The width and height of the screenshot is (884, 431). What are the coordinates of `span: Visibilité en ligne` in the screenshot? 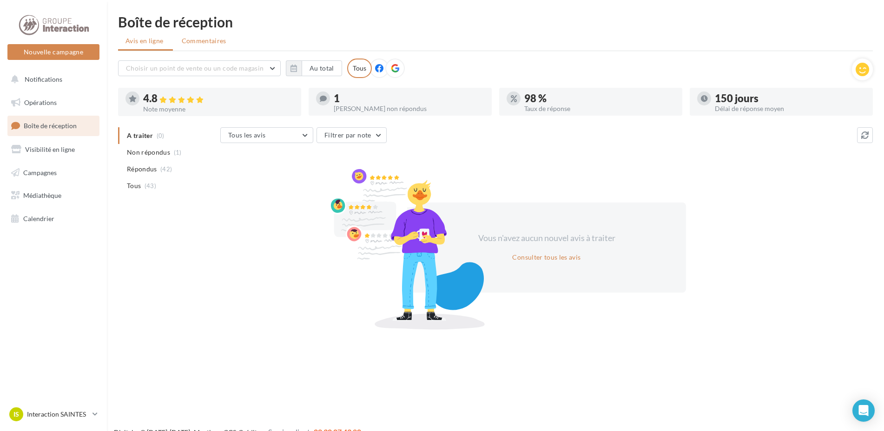 It's located at (50, 149).